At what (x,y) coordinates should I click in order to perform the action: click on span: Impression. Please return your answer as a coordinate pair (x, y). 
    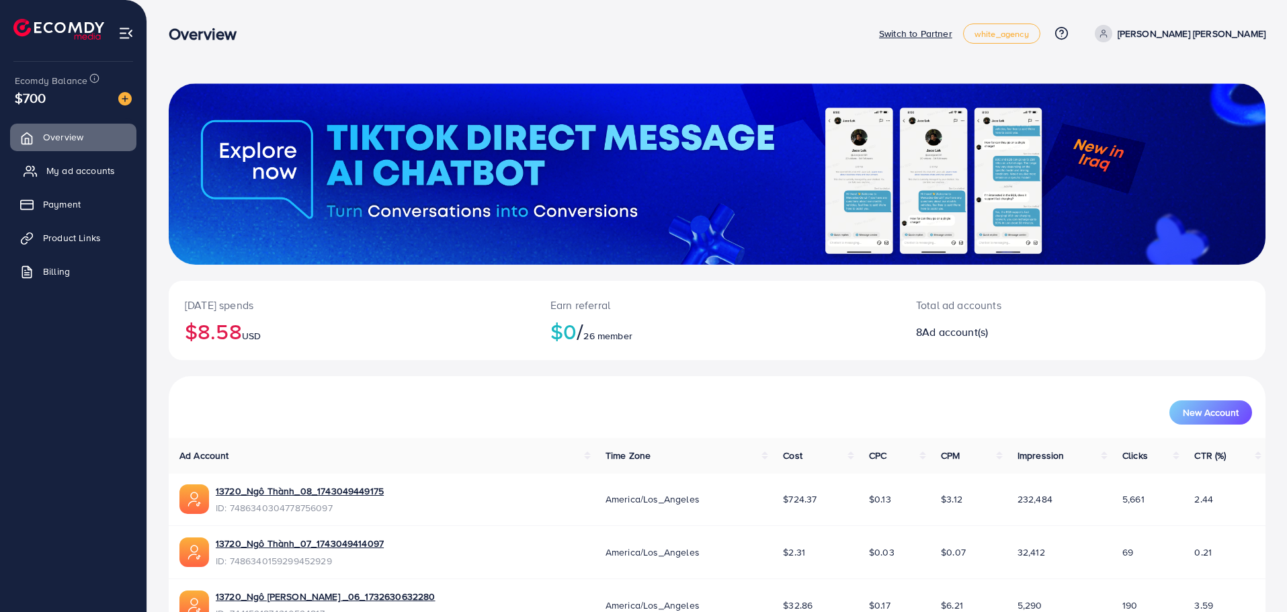
    Looking at the image, I should click on (1041, 456).